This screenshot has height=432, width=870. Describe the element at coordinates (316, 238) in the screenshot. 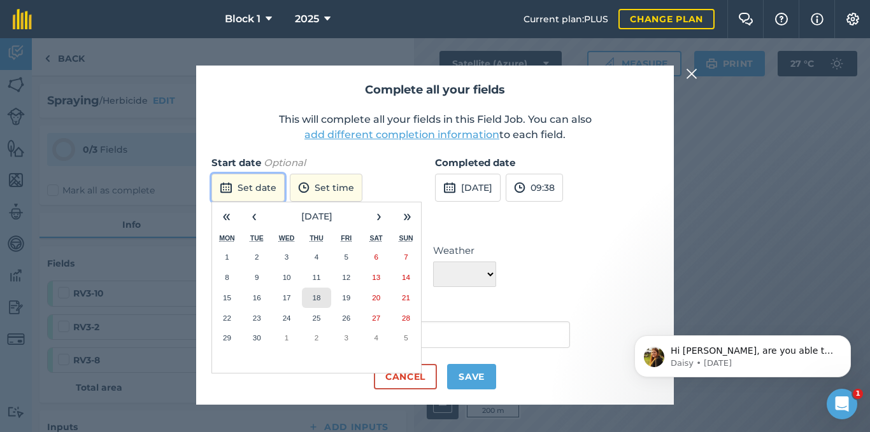

I see `abbr: Thursday` at that location.